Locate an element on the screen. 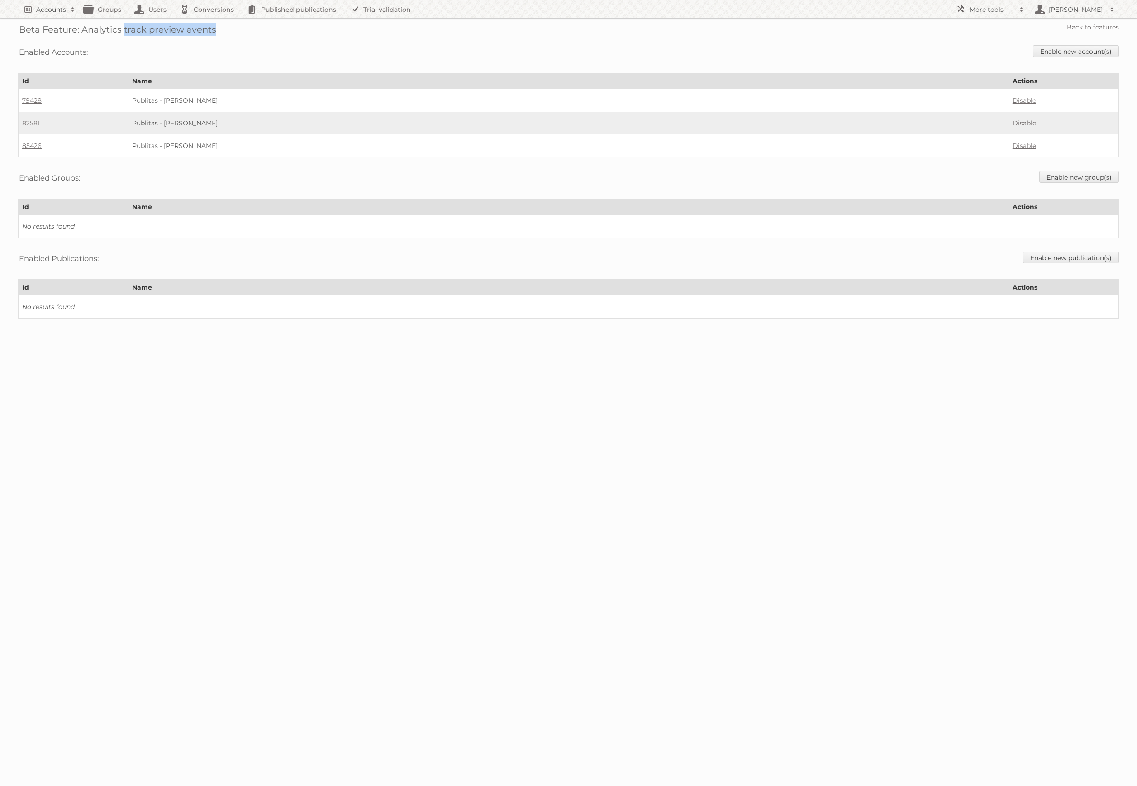 The width and height of the screenshot is (1137, 786). h2: Accounts is located at coordinates (51, 10).